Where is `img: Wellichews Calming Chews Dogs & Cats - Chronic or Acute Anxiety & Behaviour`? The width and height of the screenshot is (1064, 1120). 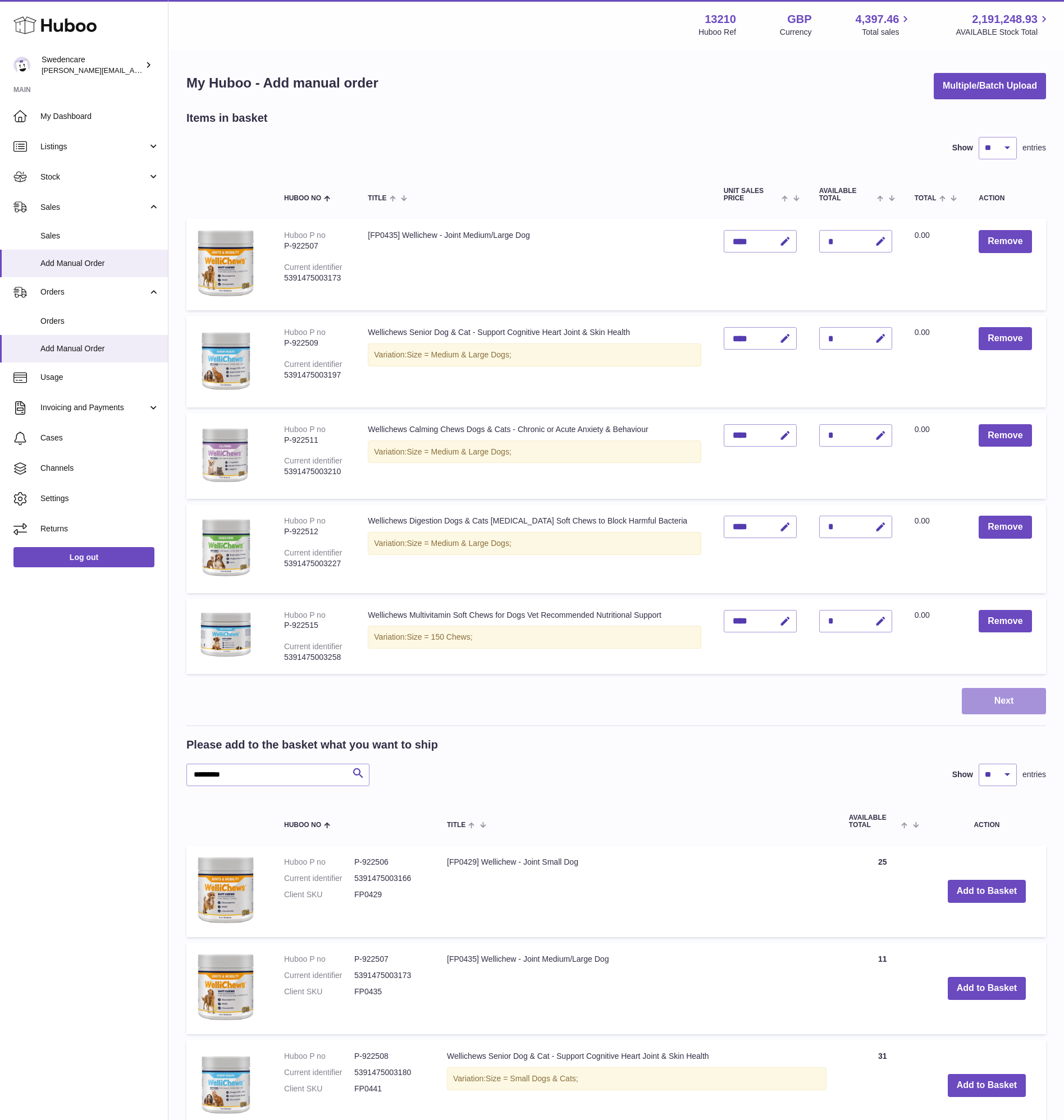
img: Wellichews Calming Chews Dogs & Cats - Chronic or Acute Anxiety & Behaviour is located at coordinates (226, 454).